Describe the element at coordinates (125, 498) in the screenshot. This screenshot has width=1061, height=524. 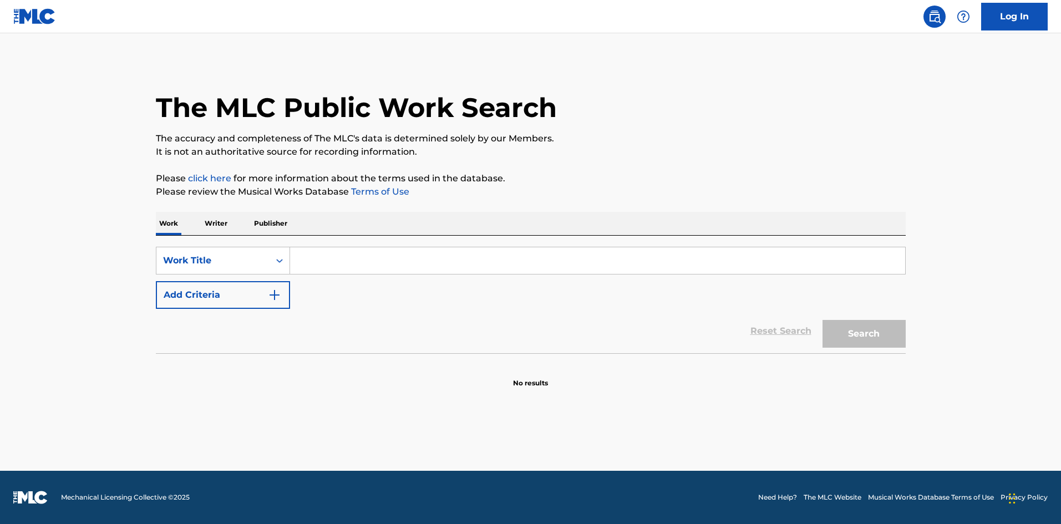
I see `span: Mechanical Licensing Collective © 2025` at that location.